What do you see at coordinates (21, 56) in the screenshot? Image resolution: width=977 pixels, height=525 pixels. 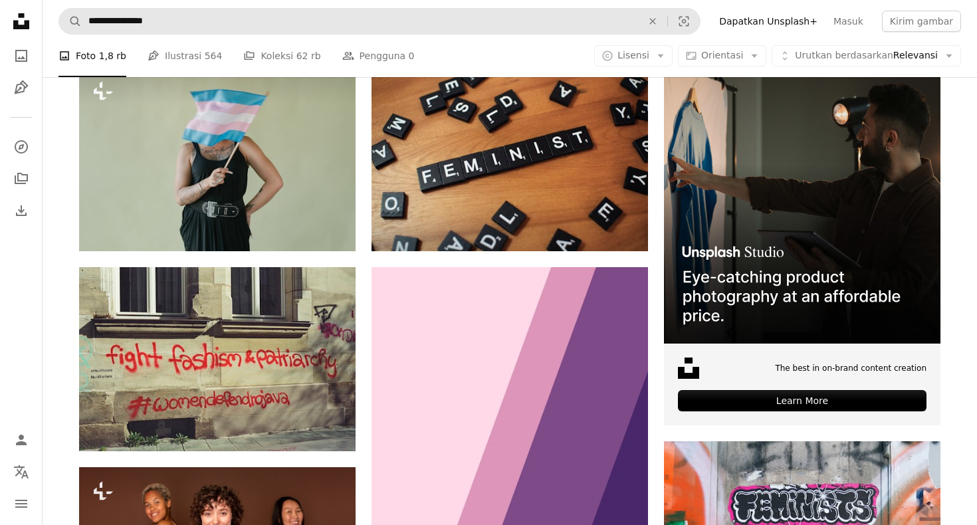 I see `a: Foto` at bounding box center [21, 56].